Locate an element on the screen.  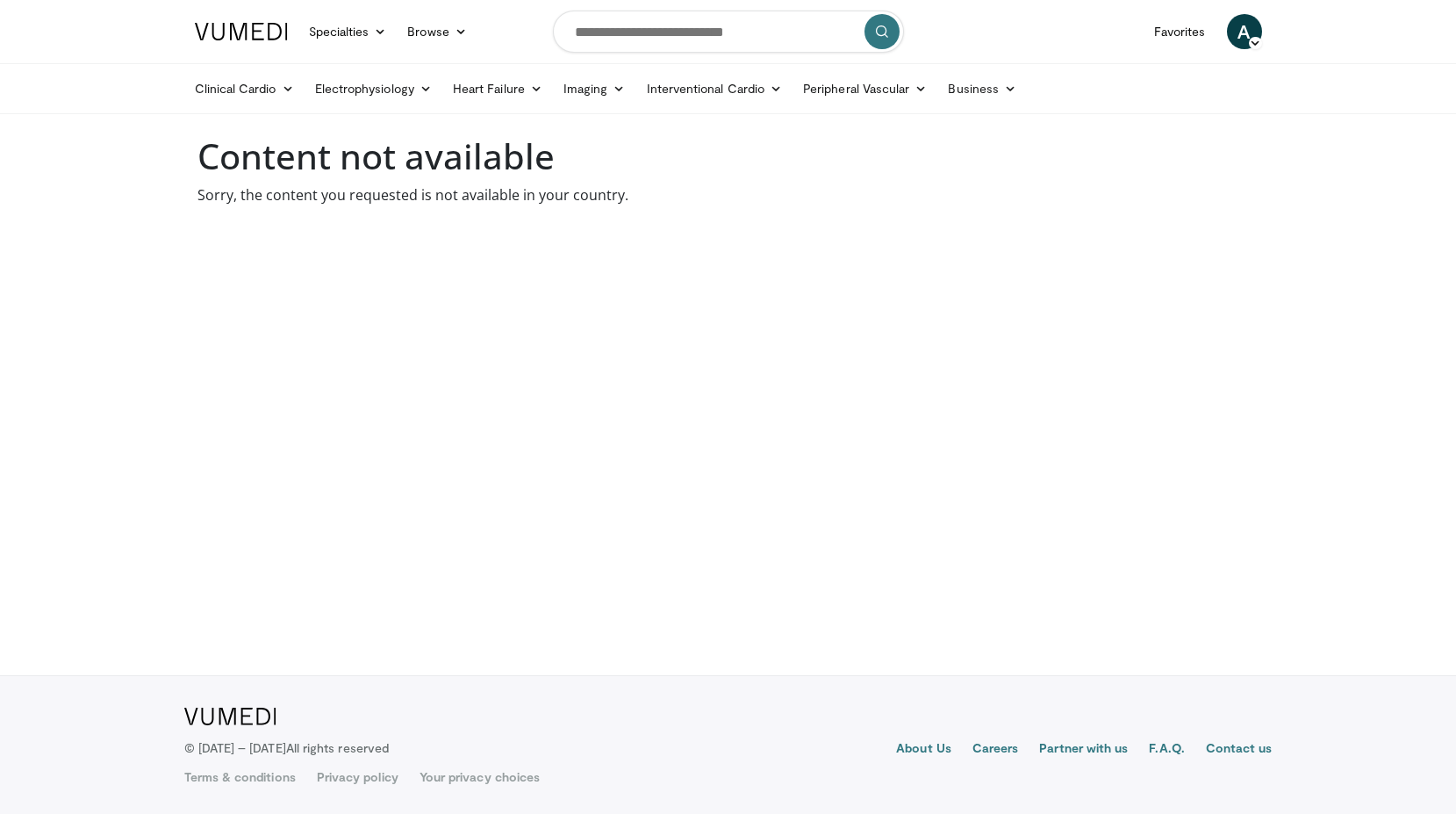
a: Privacy policy is located at coordinates (357, 778).